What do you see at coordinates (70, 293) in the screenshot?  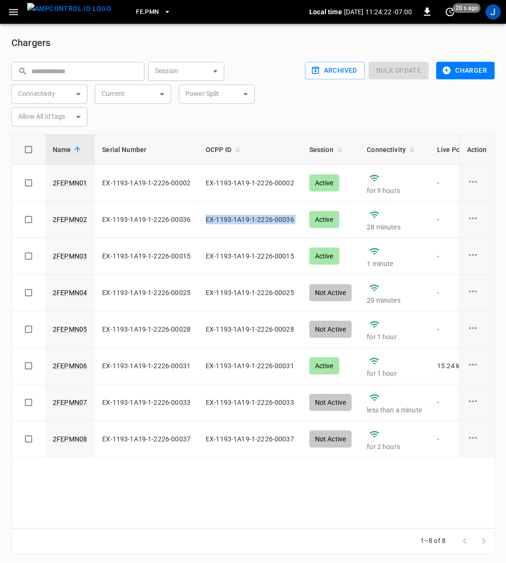 I see `a: 2FEPMN04` at bounding box center [70, 293].